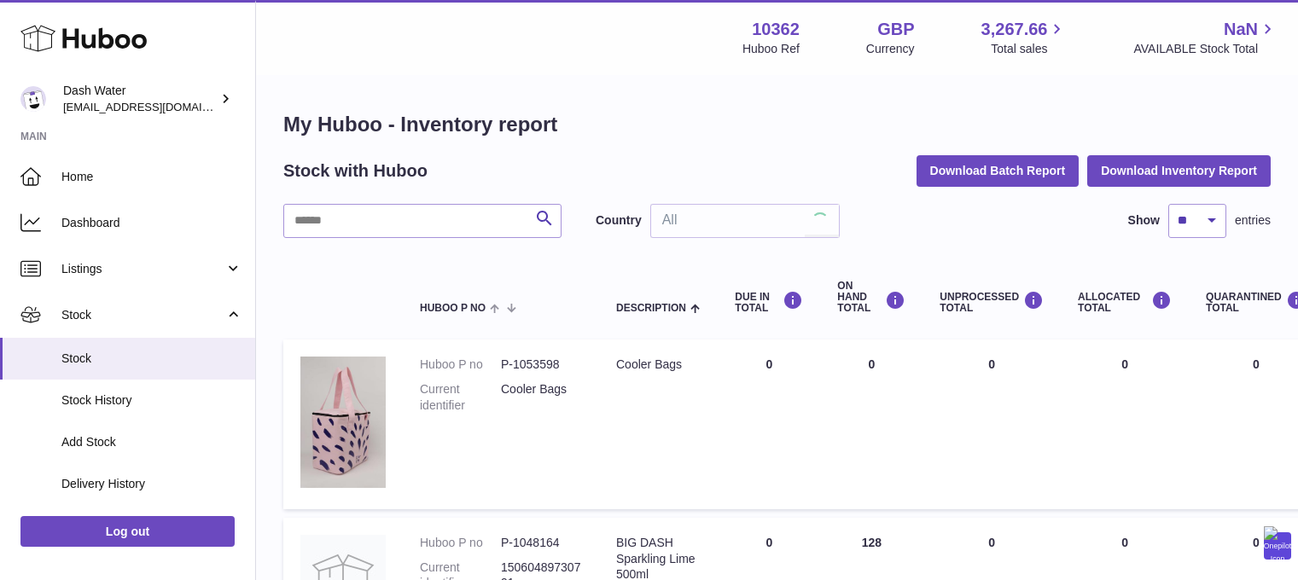 The height and width of the screenshot is (580, 1298). What do you see at coordinates (871, 298) in the screenshot?
I see `div: ON HAND Total` at bounding box center [871, 298].